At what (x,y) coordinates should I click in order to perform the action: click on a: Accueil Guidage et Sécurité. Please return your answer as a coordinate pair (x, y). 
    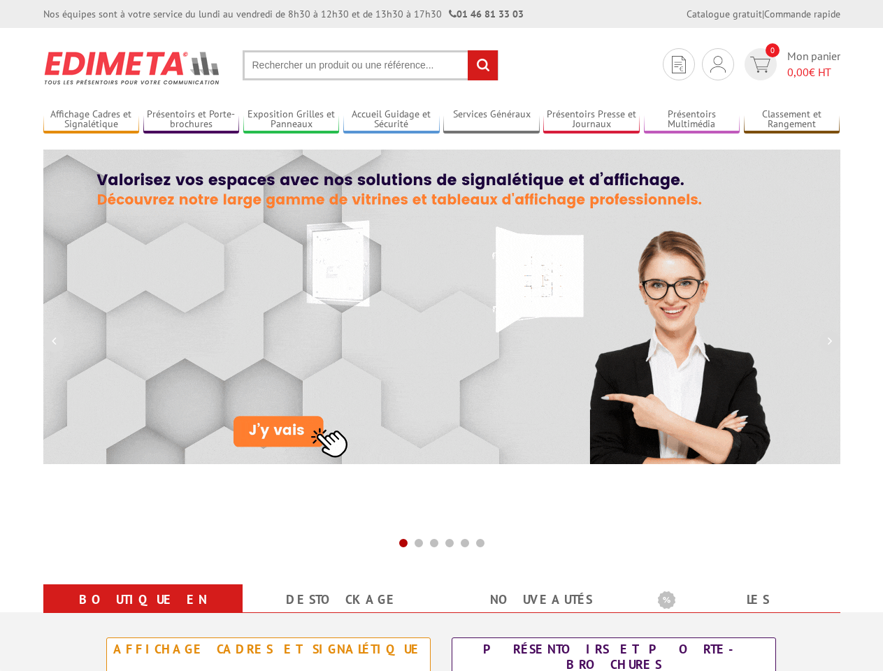
    Looking at the image, I should click on (392, 120).